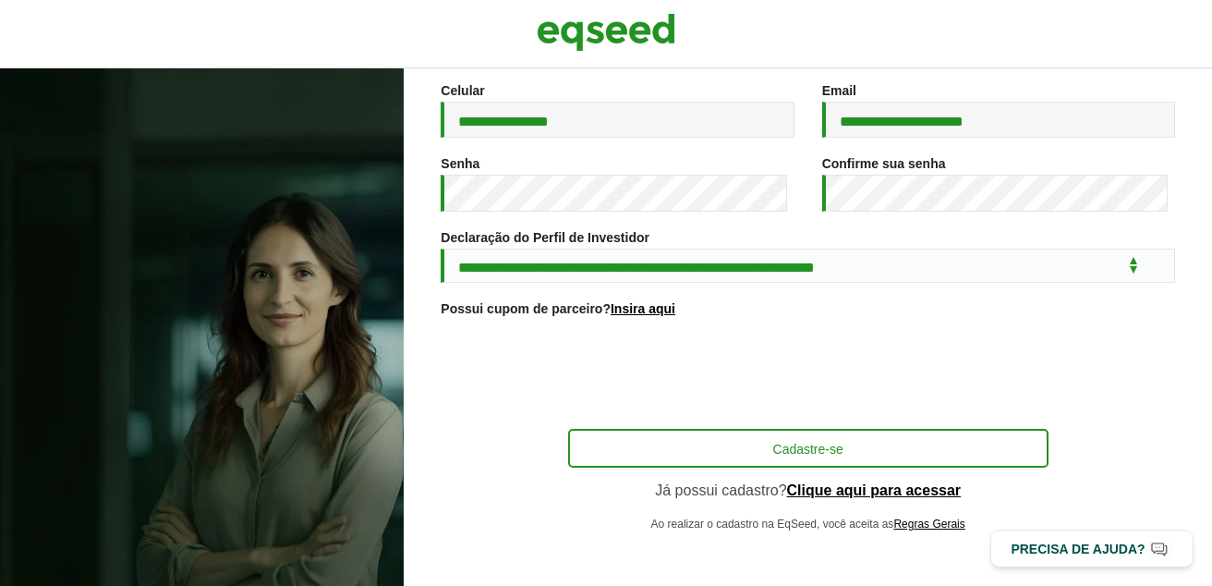 The width and height of the screenshot is (1212, 586). What do you see at coordinates (884, 164) in the screenshot?
I see `label: Confirme sua senha` at bounding box center [884, 164].